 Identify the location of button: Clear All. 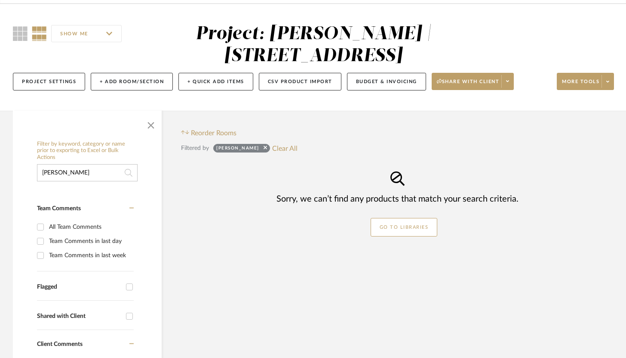
(285, 148).